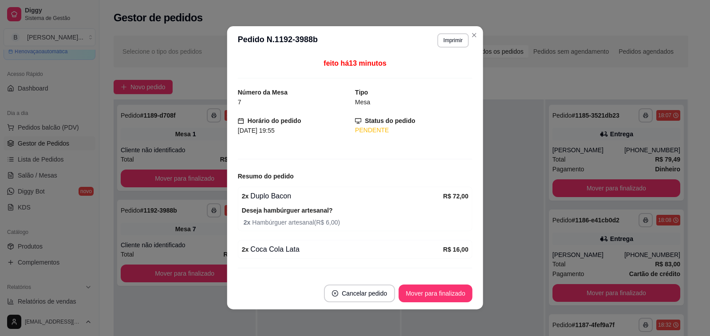  What do you see at coordinates (342, 196) in the screenshot?
I see `div: Duplo Bacon` at bounding box center [342, 196].